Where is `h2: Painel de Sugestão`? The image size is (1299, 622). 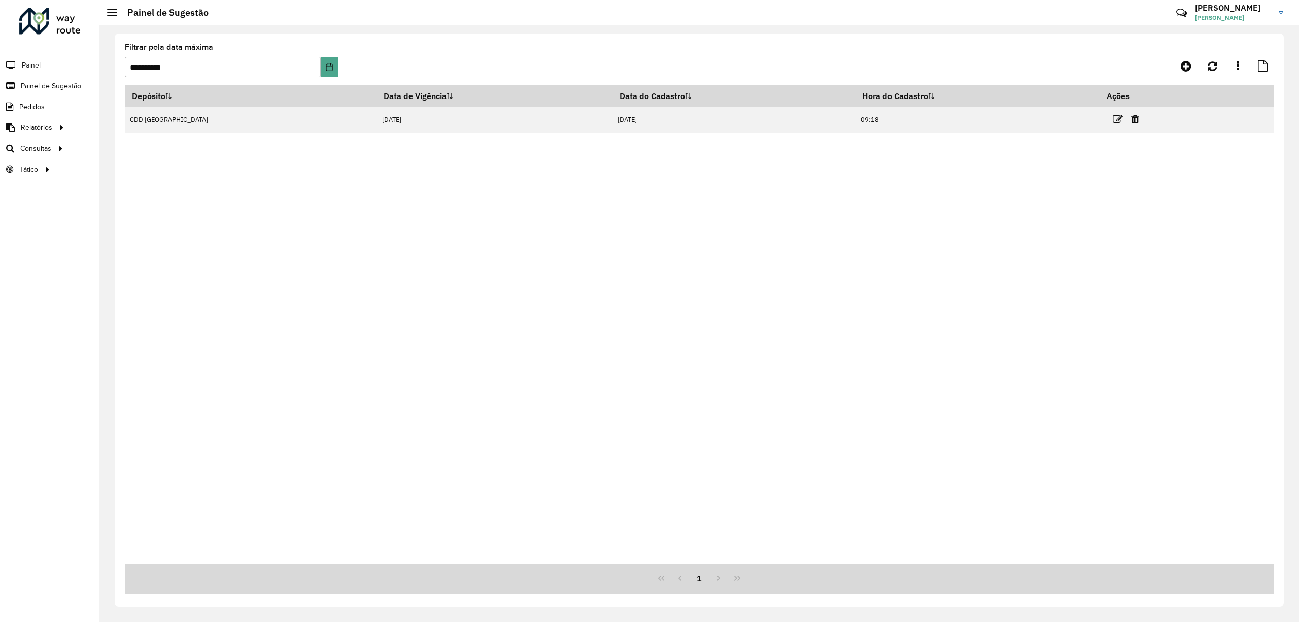 h2: Painel de Sugestão is located at coordinates (163, 13).